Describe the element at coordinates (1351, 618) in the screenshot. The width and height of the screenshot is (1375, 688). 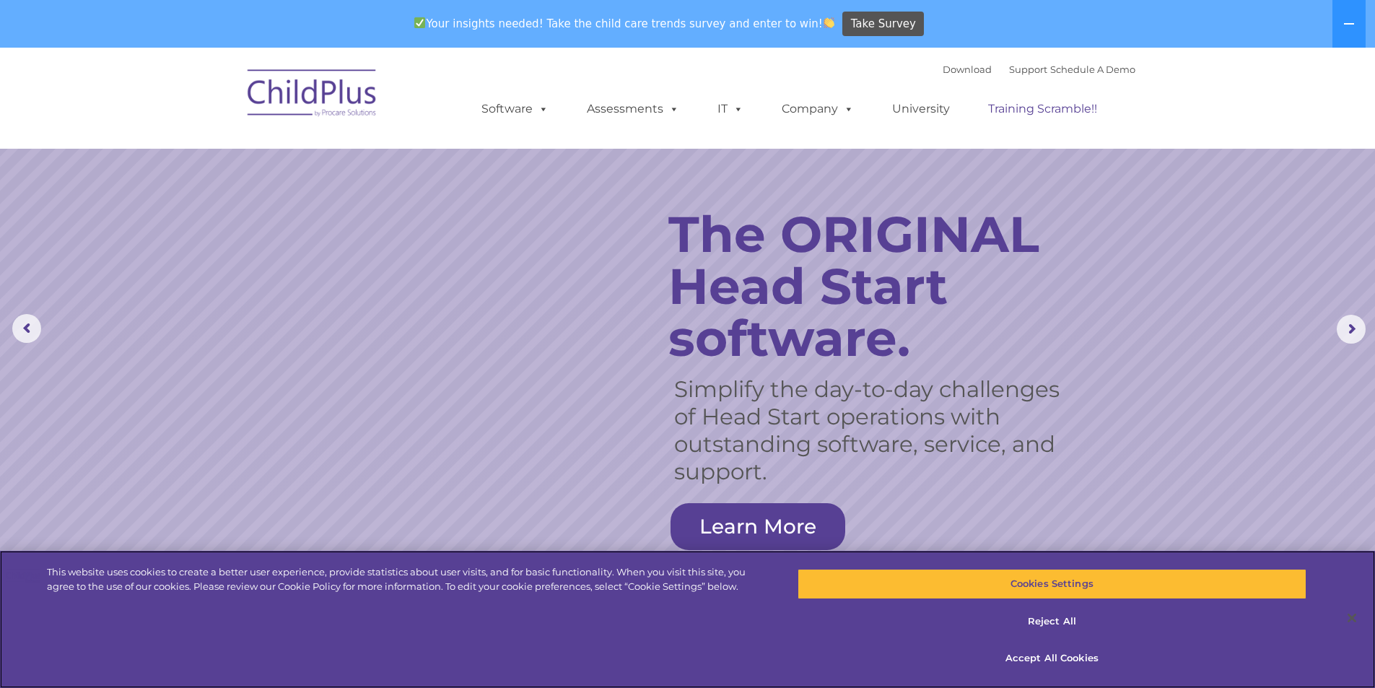
I see `button: Close` at that location.